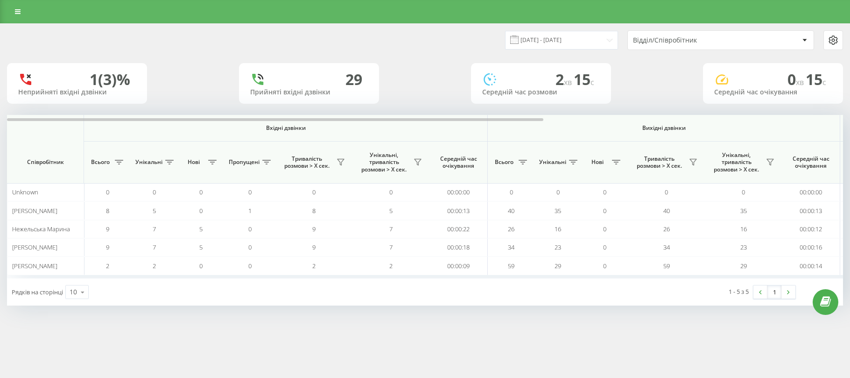  I want to click on span: Рядків на сторінці, so click(37, 292).